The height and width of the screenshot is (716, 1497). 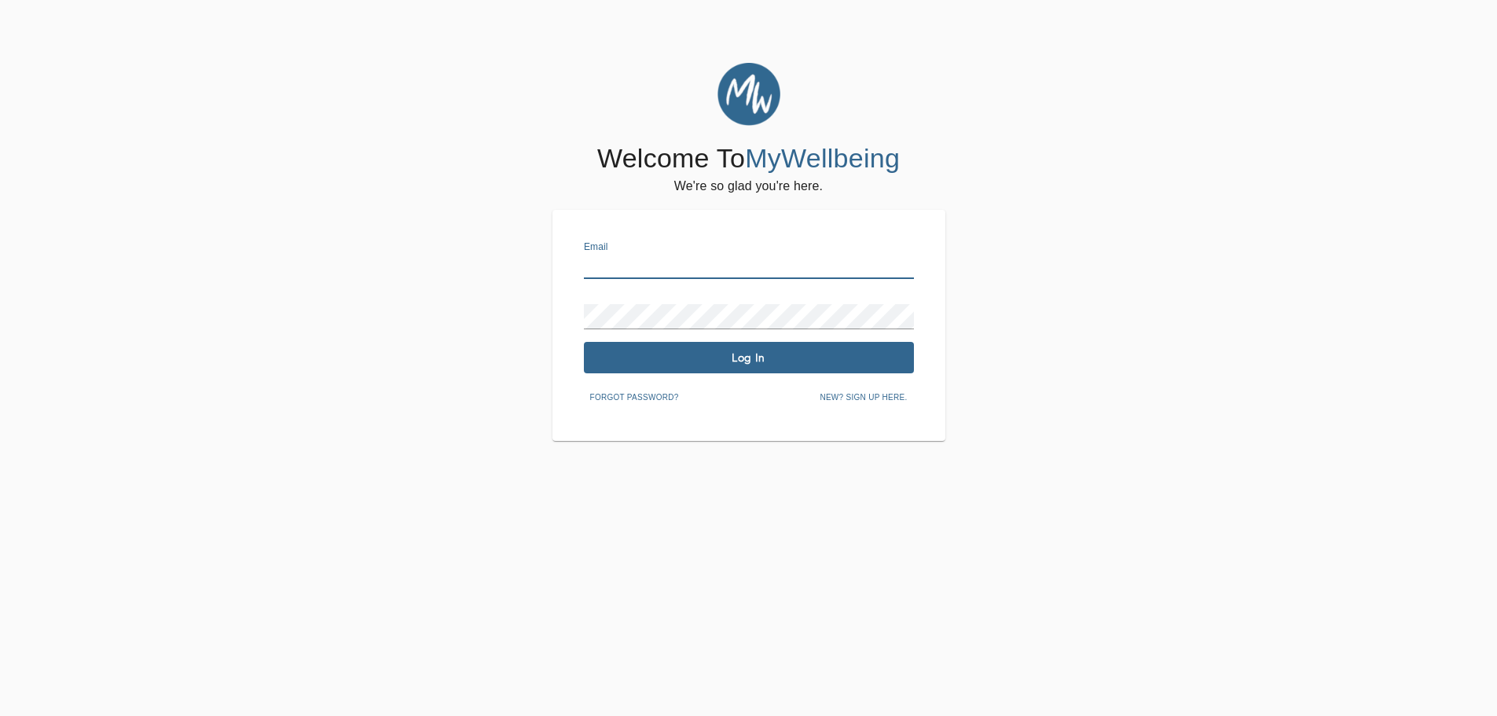 I want to click on span: Log In, so click(x=749, y=358).